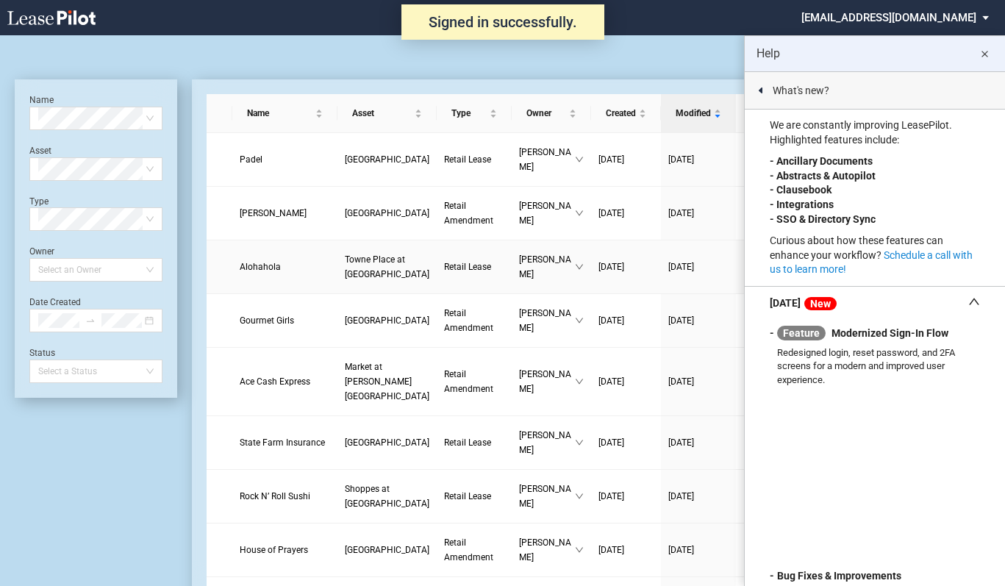 The height and width of the screenshot is (586, 1005). I want to click on span: Padel, so click(251, 160).